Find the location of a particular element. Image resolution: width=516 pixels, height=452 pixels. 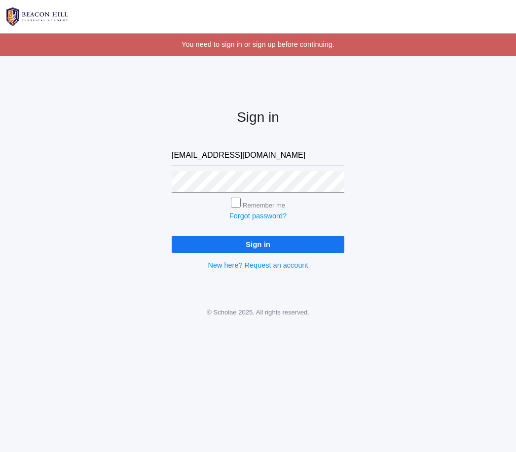

input: Sign in is located at coordinates (258, 244).